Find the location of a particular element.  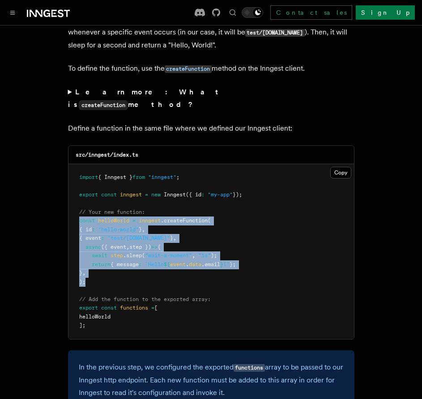

span: data is located at coordinates (195, 264).